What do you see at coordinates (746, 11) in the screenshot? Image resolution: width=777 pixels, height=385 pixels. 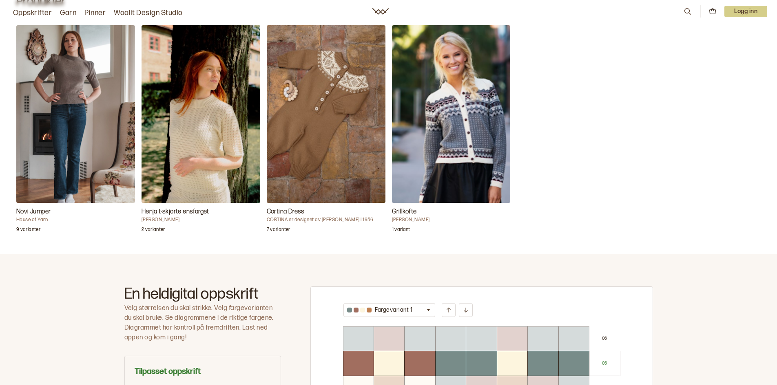 I see `button: User dropdown` at bounding box center [746, 11].